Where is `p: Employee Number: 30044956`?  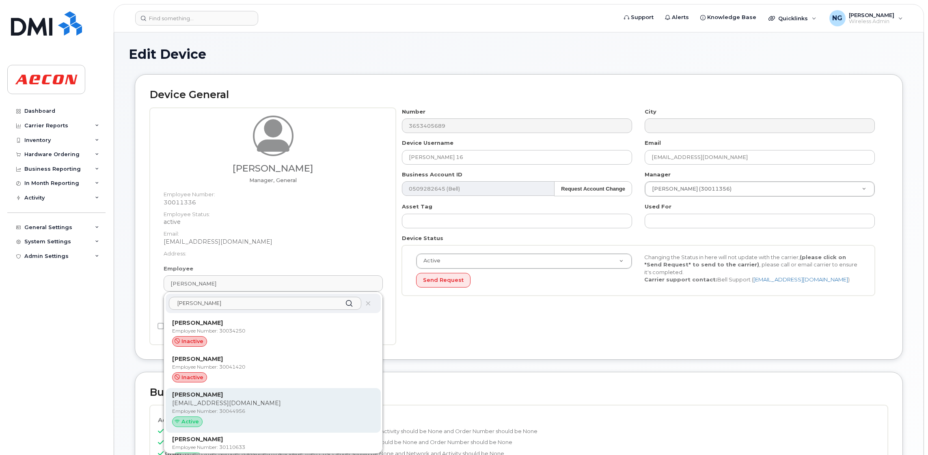 p: Employee Number: 30044956 is located at coordinates (273, 412).